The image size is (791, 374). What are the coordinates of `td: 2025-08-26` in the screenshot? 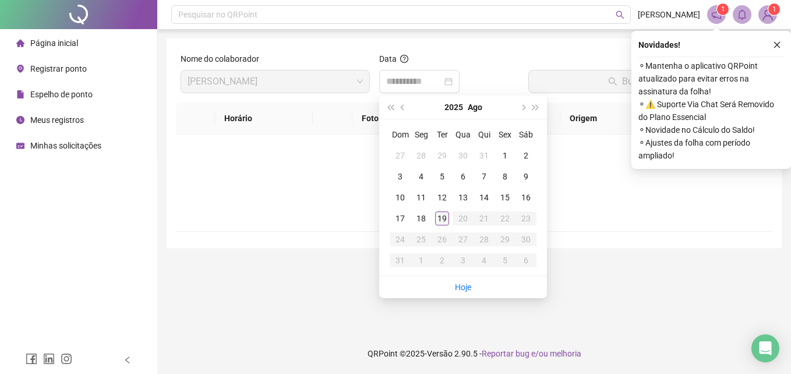 It's located at (442, 239).